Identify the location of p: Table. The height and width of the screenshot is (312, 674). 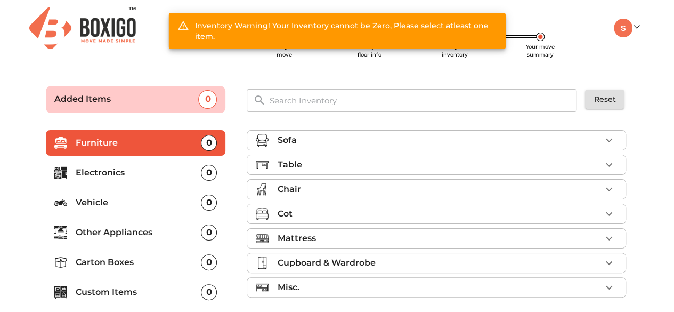
(289, 165).